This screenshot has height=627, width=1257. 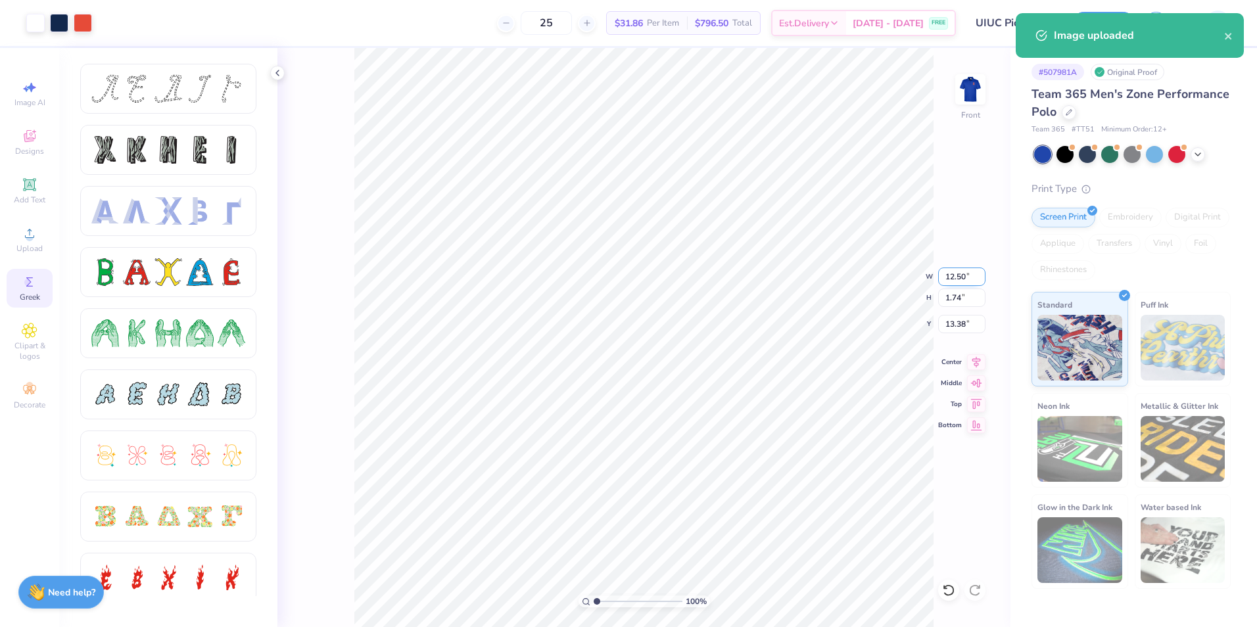 I want to click on img: Metallic & Glitter Ink, so click(x=1182, y=449).